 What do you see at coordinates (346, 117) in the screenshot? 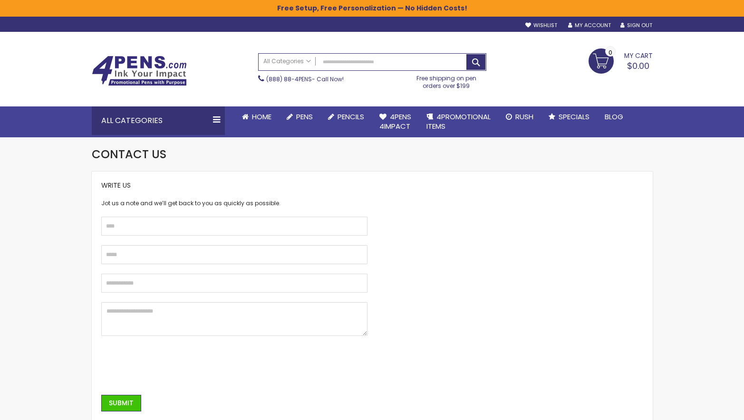
I see `a: Pencils` at bounding box center [346, 117].